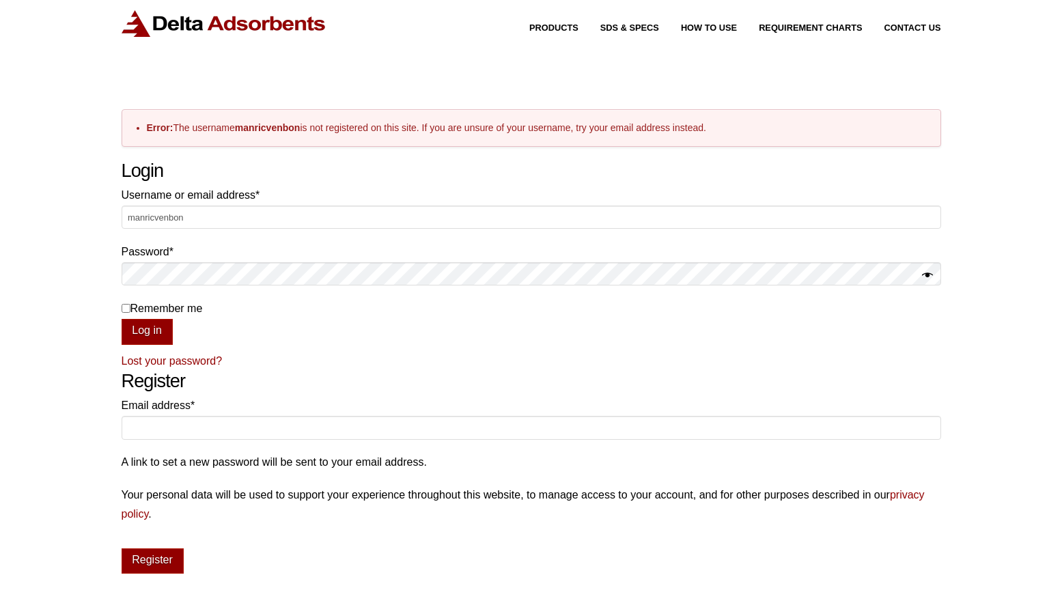  Describe the element at coordinates (268, 128) in the screenshot. I see `strong: manricvenbon` at that location.